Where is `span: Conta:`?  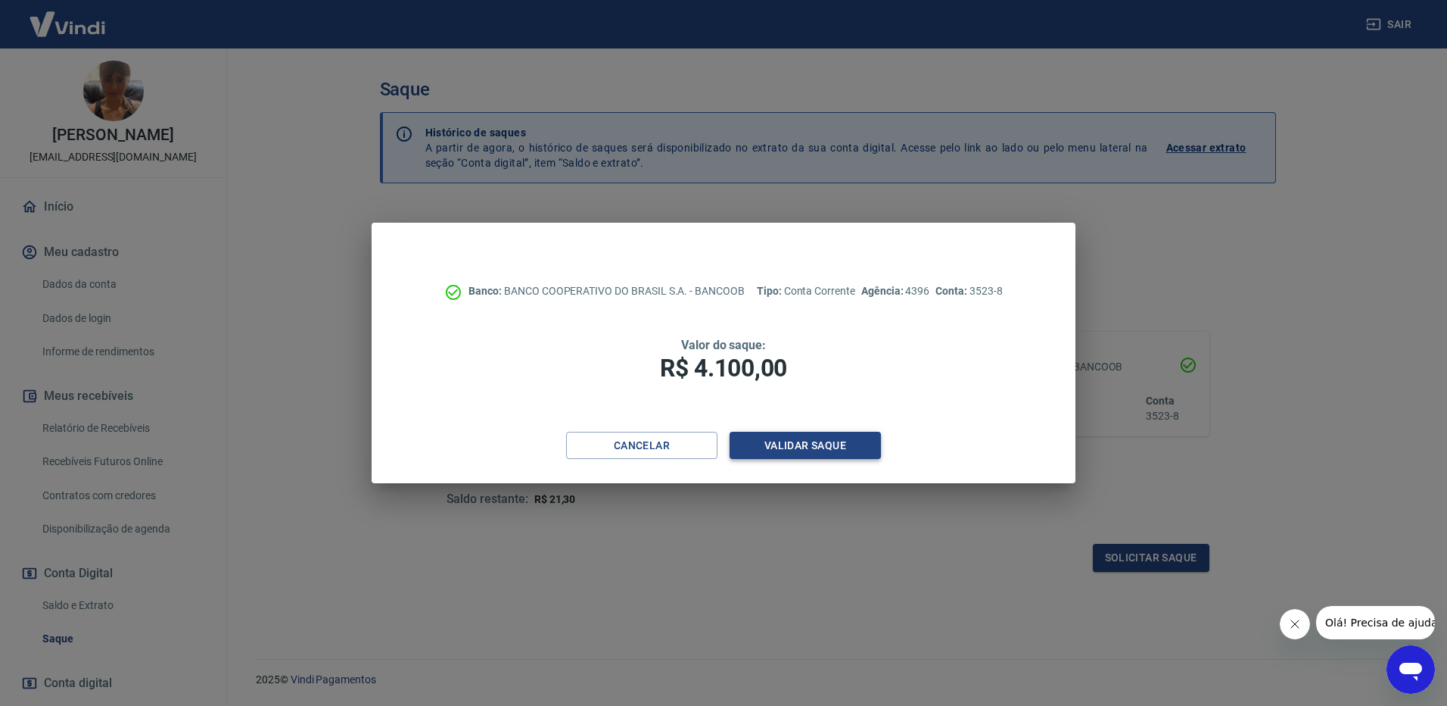
span: Conta: is located at coordinates (952, 291).